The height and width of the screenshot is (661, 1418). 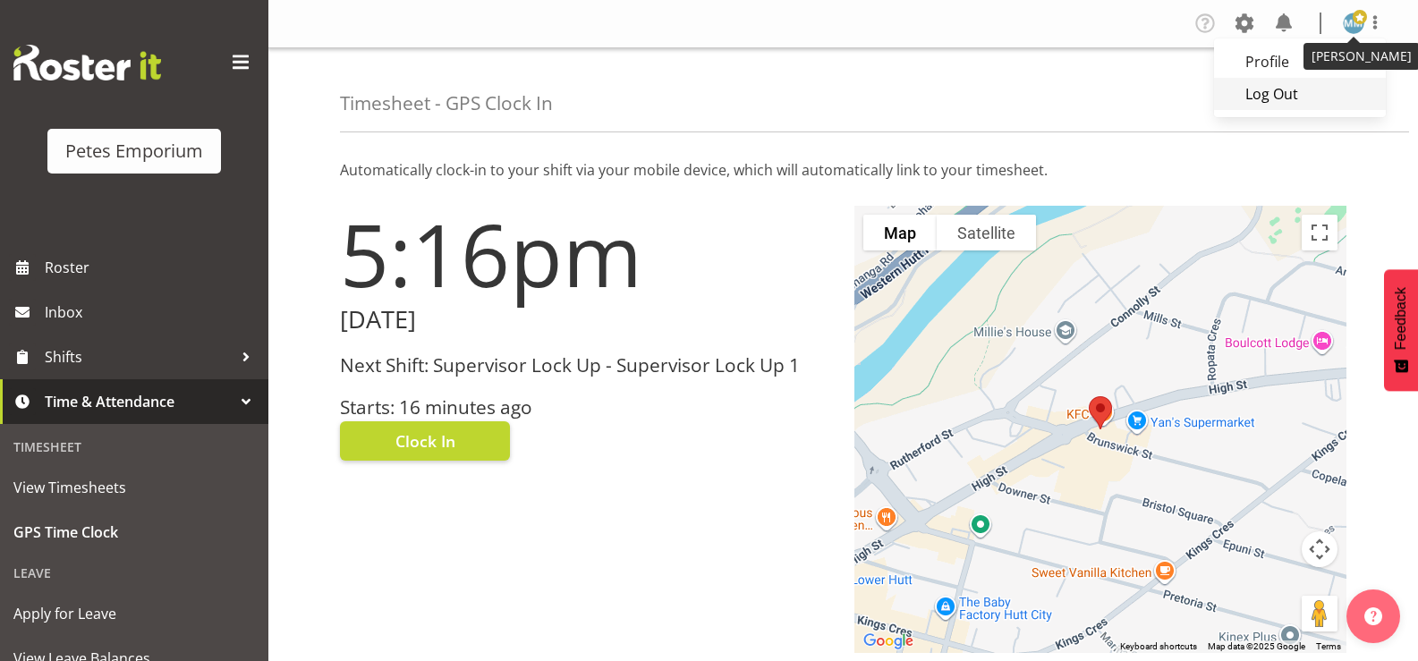 What do you see at coordinates (1256, 646) in the screenshot?
I see `span: Map data ©2025 Google` at bounding box center [1256, 646].